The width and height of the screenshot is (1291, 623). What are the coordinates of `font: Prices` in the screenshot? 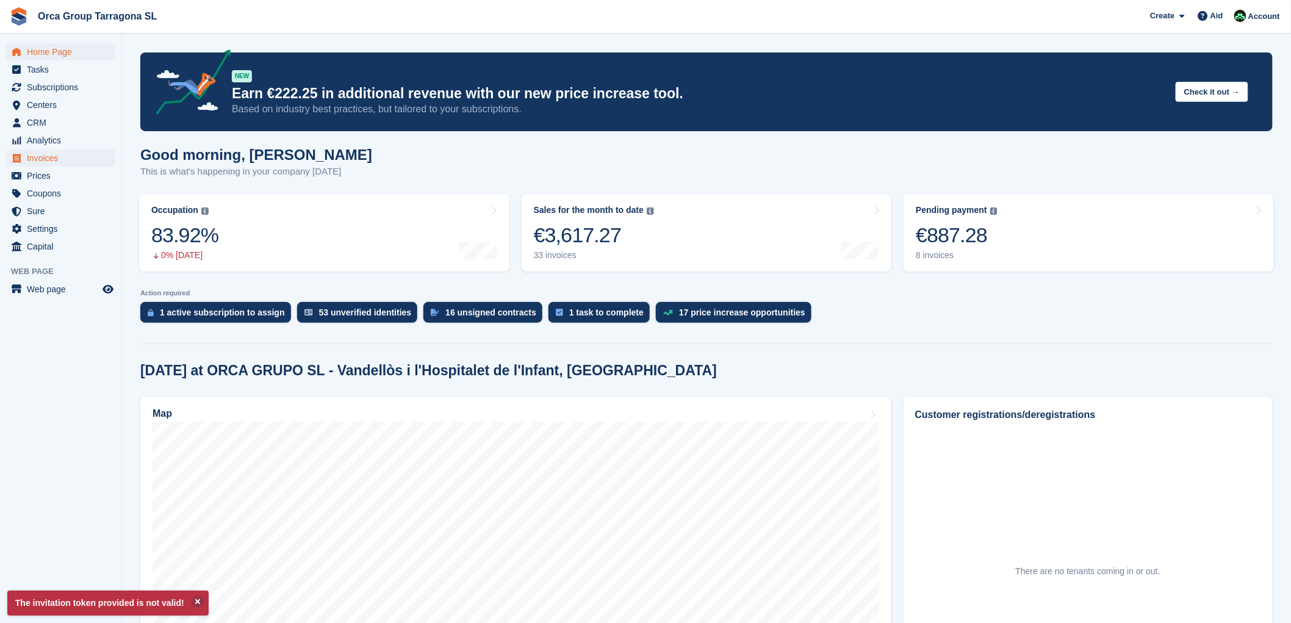 It's located at (38, 176).